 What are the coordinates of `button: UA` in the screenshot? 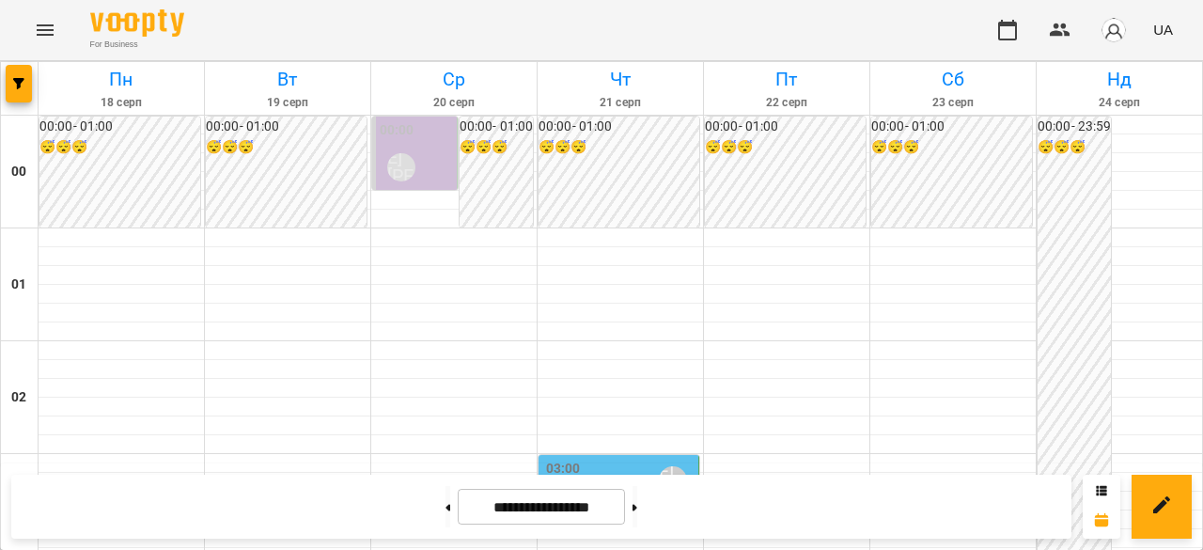 It's located at (1162, 29).